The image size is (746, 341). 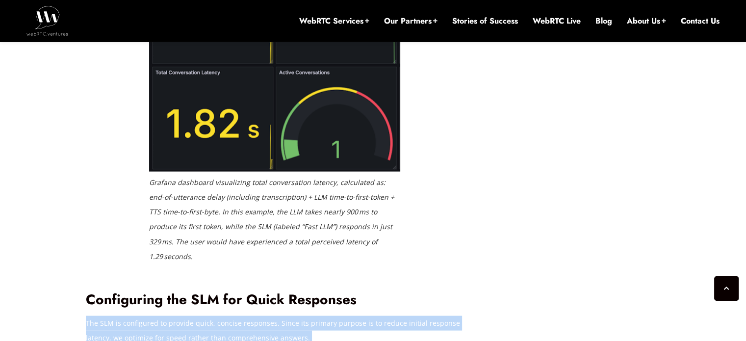 What do you see at coordinates (556, 21) in the screenshot?
I see `a: WebRTC Live` at bounding box center [556, 21].